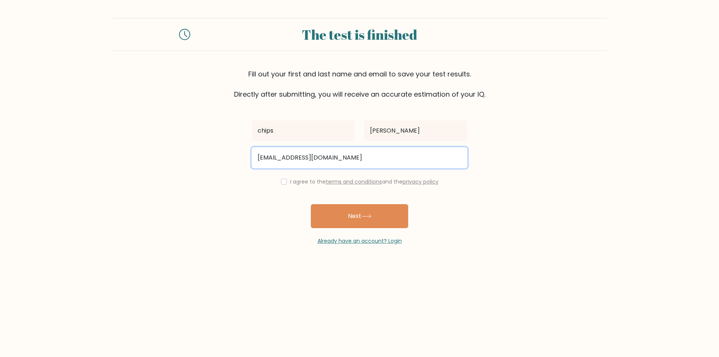  I want to click on a: privacy policy, so click(421, 182).